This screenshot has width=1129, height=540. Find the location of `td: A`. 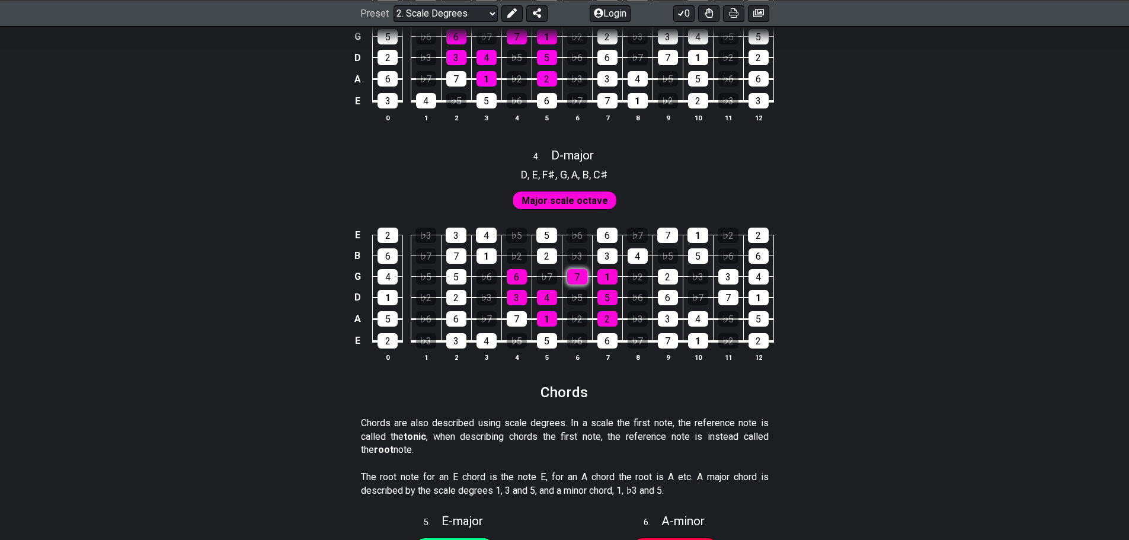

td: A is located at coordinates (357, 318).